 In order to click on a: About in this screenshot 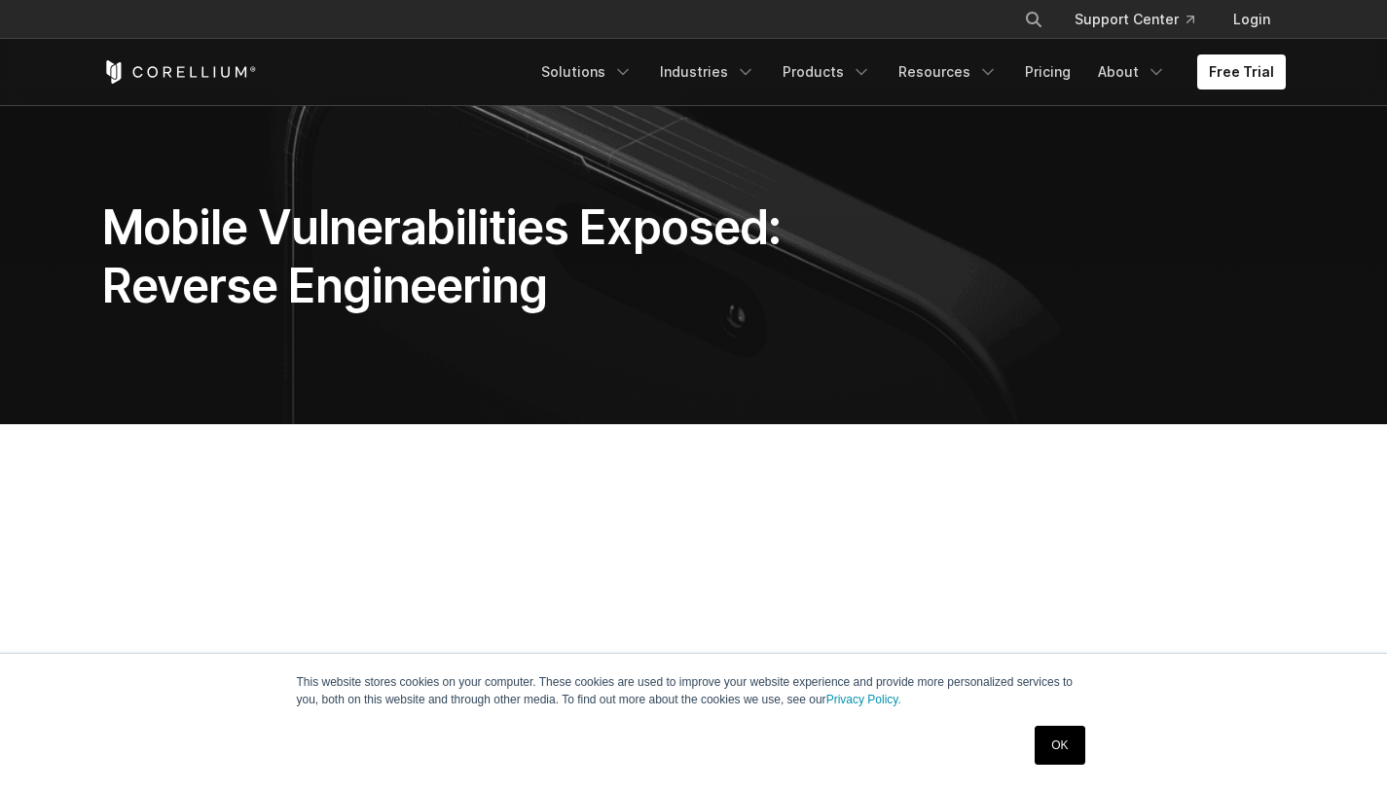, I will do `click(1132, 72)`.